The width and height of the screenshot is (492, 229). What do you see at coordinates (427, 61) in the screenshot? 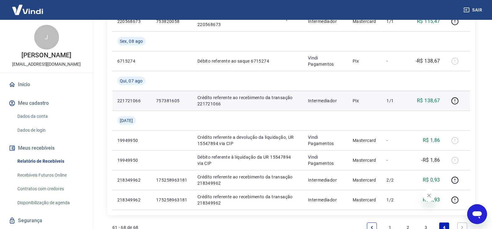
I see `p: -R$ 138,67` at bounding box center [427, 61].